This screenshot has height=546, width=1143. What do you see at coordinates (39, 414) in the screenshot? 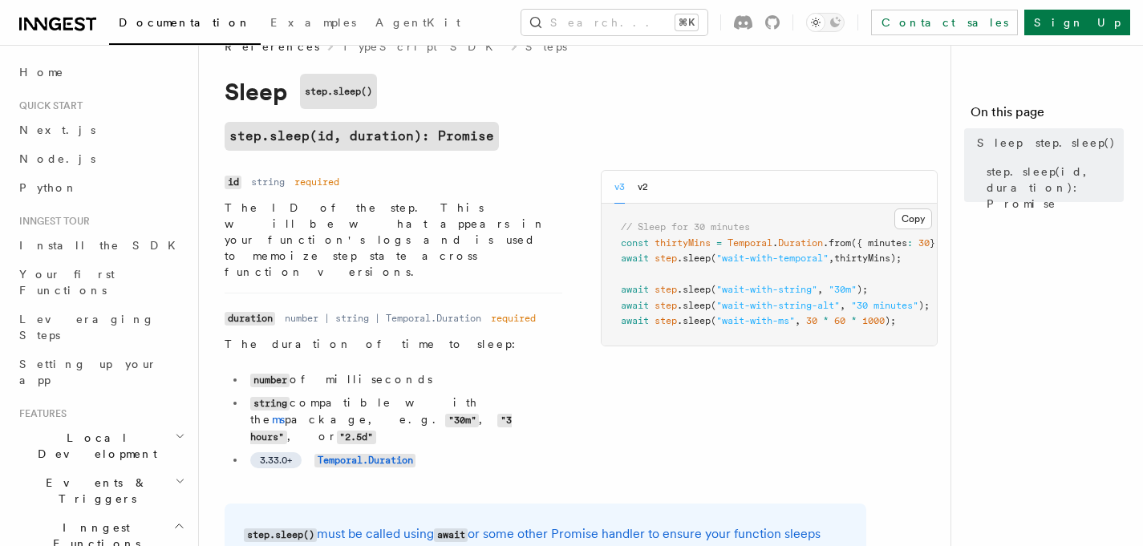
I see `span: Features` at bounding box center [39, 414].